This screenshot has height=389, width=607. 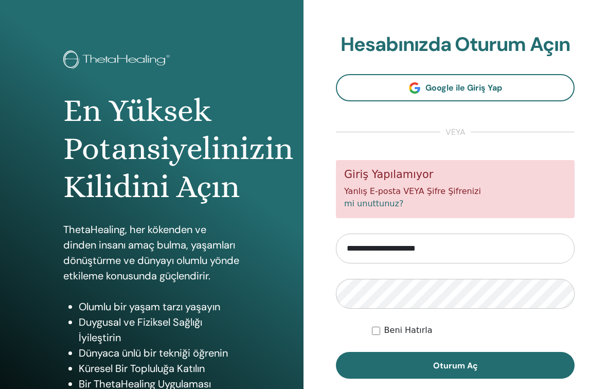 I want to click on div: Keep me authenticated indefinitely or until I manually logout, so click(x=473, y=330).